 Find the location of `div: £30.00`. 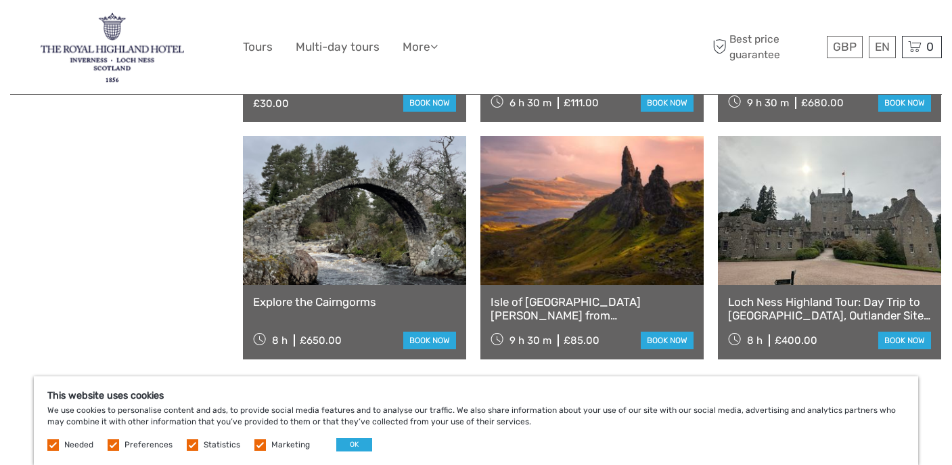

div: £30.00 is located at coordinates (271, 104).